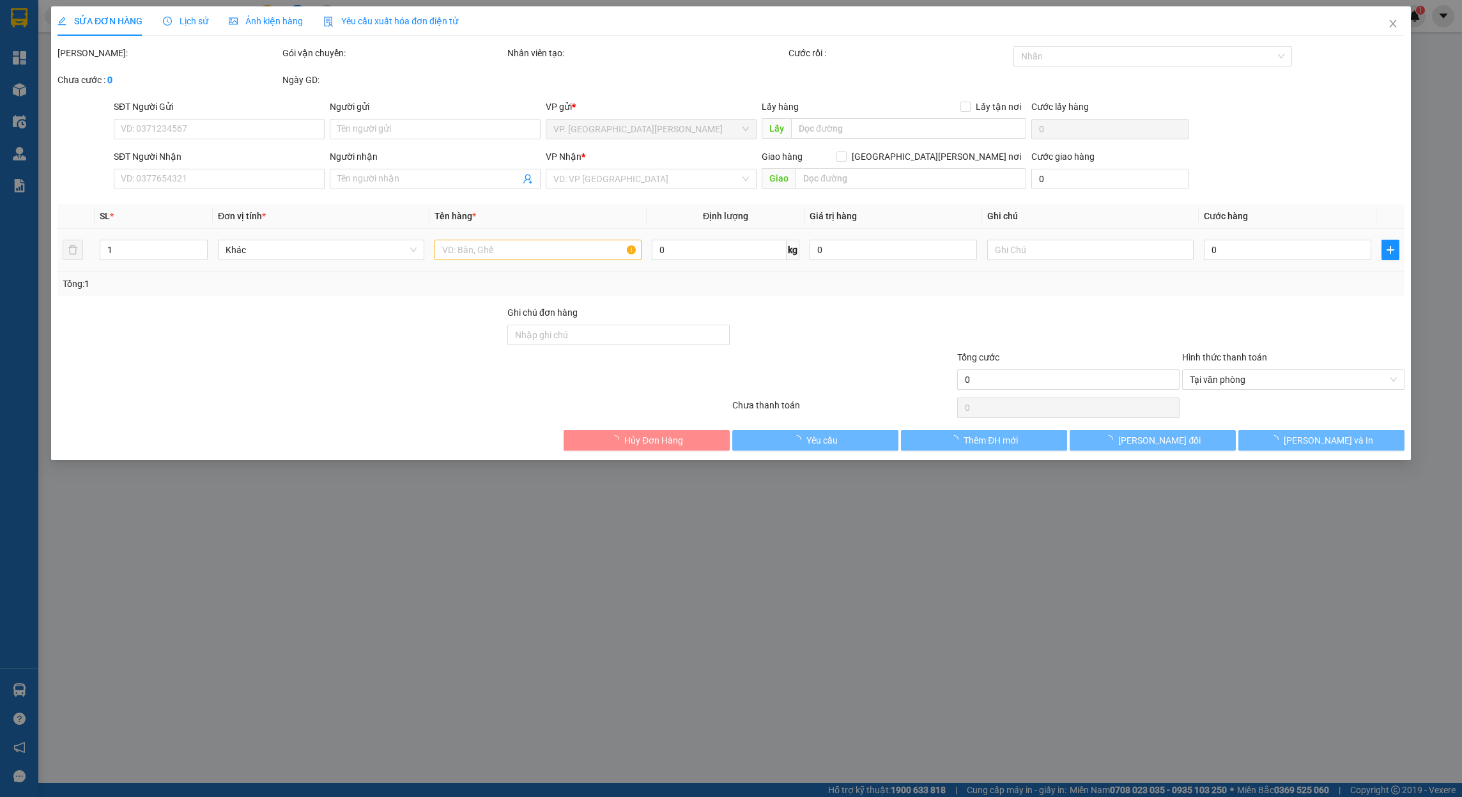  Describe the element at coordinates (782, 157) in the screenshot. I see `span: Giao hàng` at that location.